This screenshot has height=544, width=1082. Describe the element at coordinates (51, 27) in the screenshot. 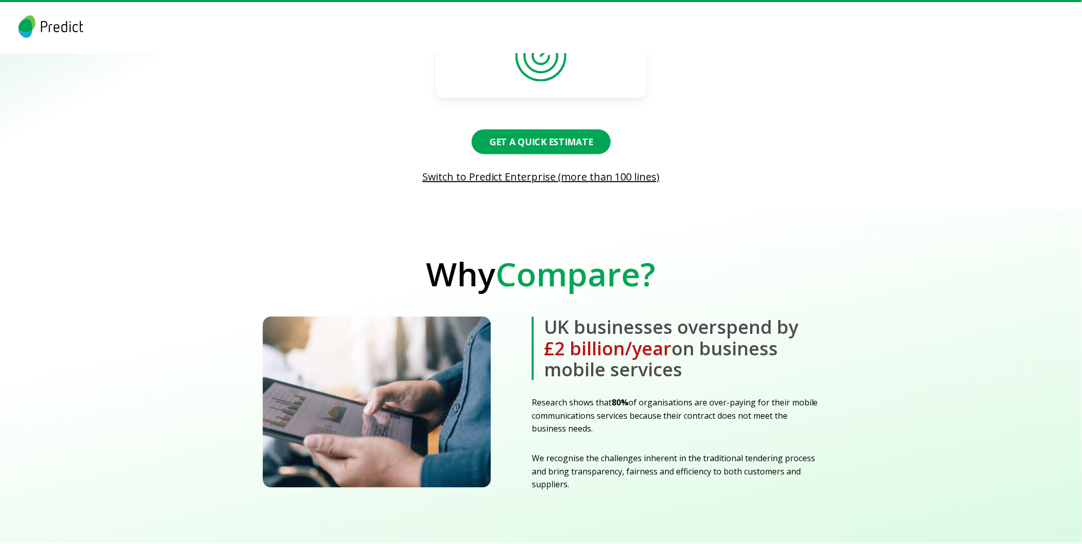

I see `img: logo` at that location.